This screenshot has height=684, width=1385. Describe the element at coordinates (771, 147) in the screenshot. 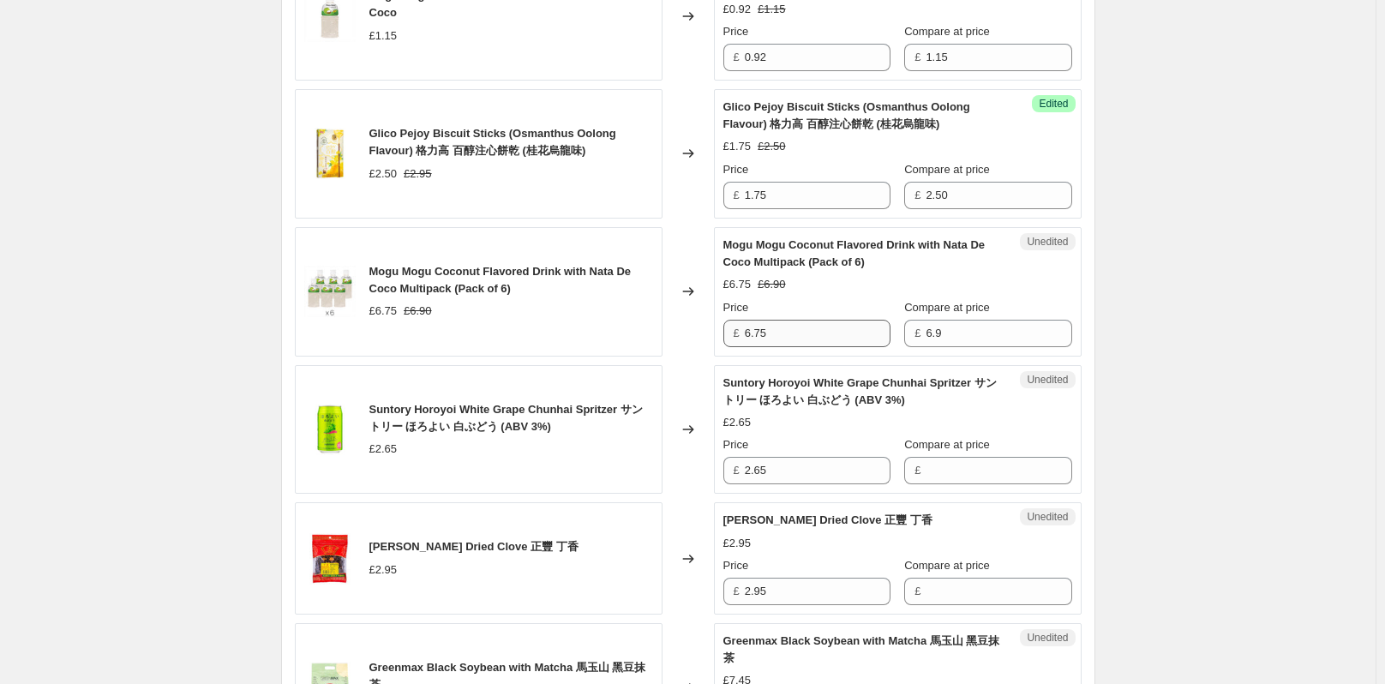

I see `strike: £2.50` at that location.